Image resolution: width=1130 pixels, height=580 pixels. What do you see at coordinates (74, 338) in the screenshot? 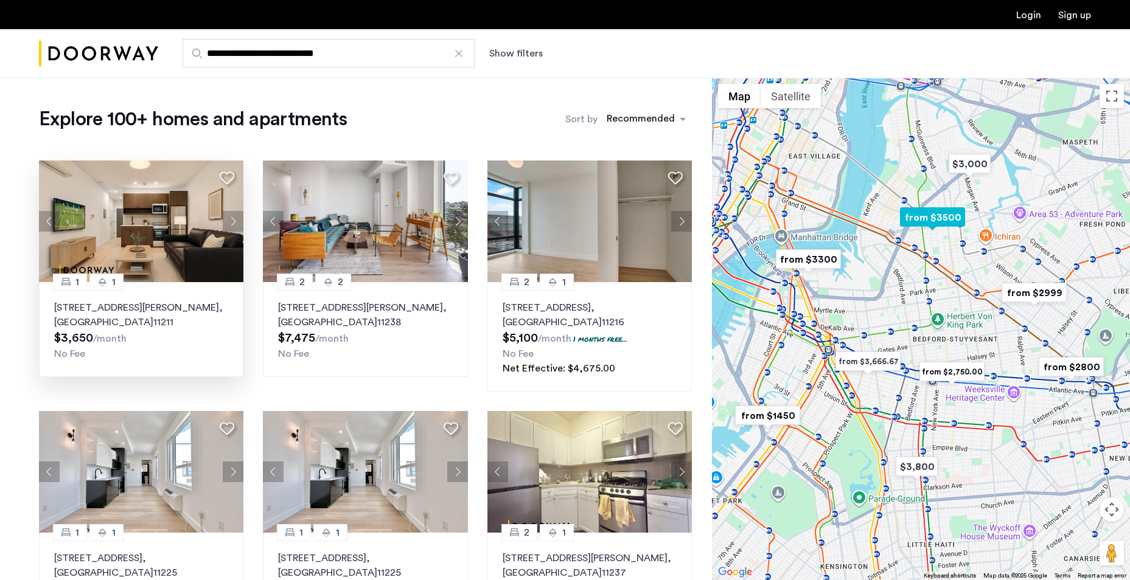
I see `span: $3,650` at bounding box center [74, 338].